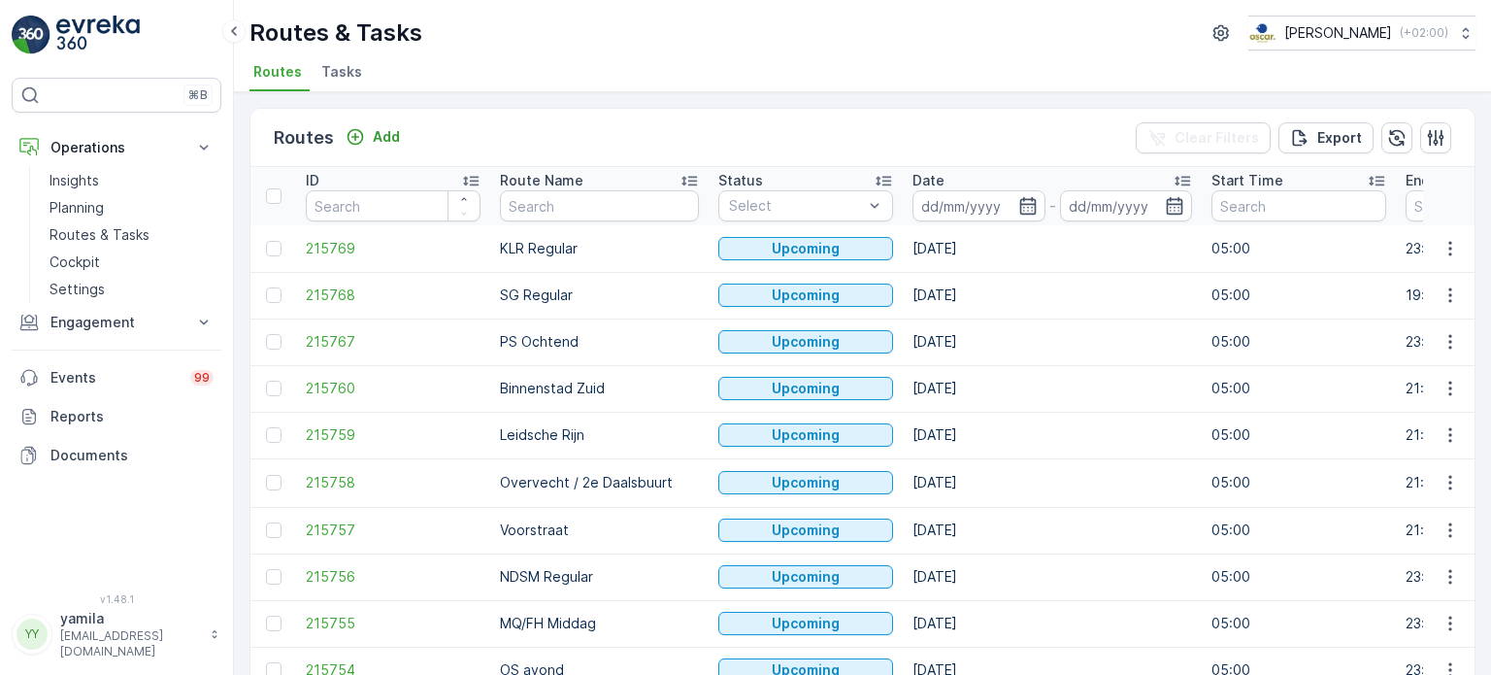 Image resolution: width=1491 pixels, height=675 pixels. What do you see at coordinates (393, 577) in the screenshot?
I see `a: 215756` at bounding box center [393, 577].